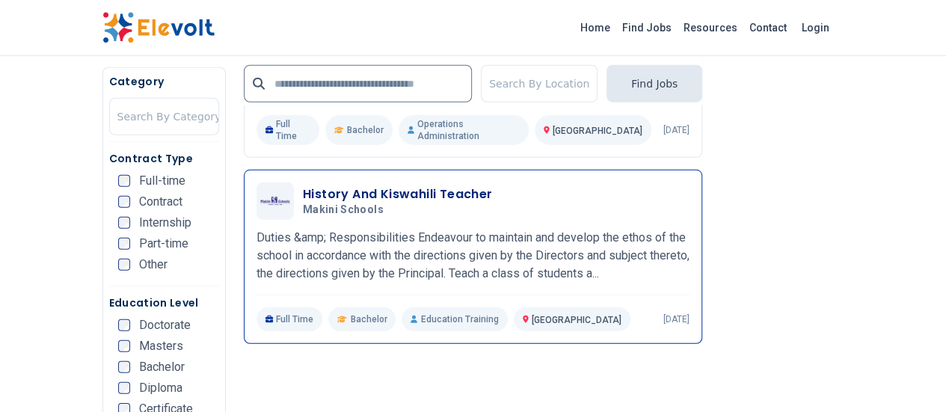 The height and width of the screenshot is (412, 946). I want to click on h3: History And Kiswahili Teacher, so click(398, 194).